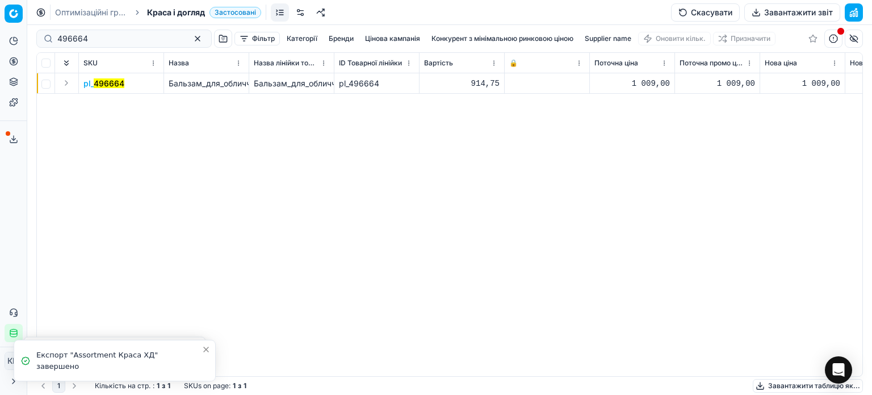 This screenshot has height=395, width=872. What do you see at coordinates (302, 39) in the screenshot?
I see `button: Категорії` at bounding box center [302, 39].